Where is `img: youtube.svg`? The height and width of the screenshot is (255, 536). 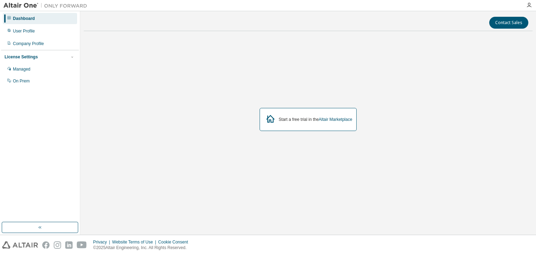 img: youtube.svg is located at coordinates (82, 245).